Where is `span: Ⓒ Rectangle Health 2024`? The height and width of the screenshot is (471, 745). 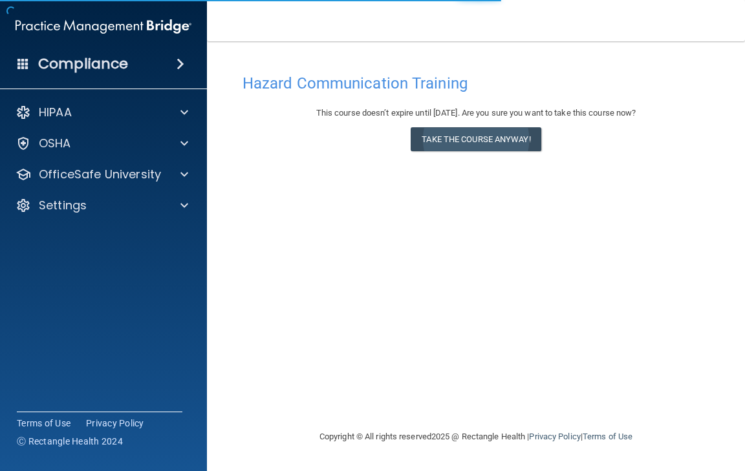
span: Ⓒ Rectangle Health 2024 is located at coordinates (70, 441).